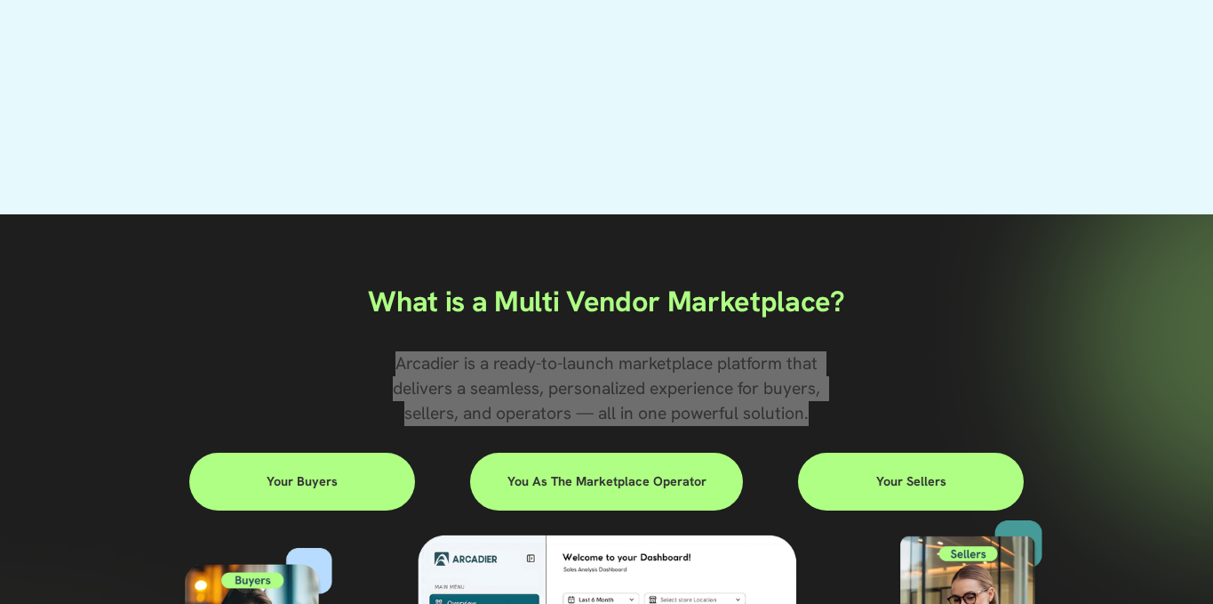 The width and height of the screenshot is (1213, 604). I want to click on div: Chat Widget, so click(1169, 561).